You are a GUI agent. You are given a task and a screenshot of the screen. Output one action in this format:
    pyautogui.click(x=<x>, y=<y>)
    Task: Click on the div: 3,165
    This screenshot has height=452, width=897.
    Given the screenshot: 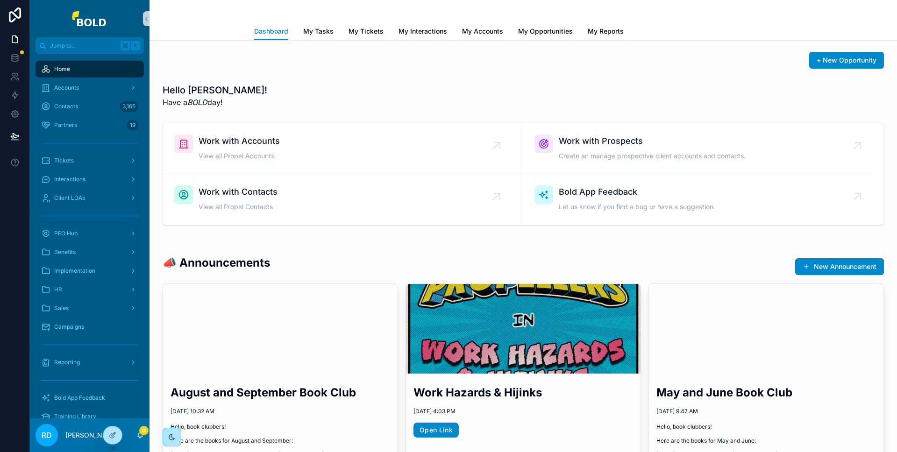 What is the action you would take?
    pyautogui.click(x=129, y=107)
    